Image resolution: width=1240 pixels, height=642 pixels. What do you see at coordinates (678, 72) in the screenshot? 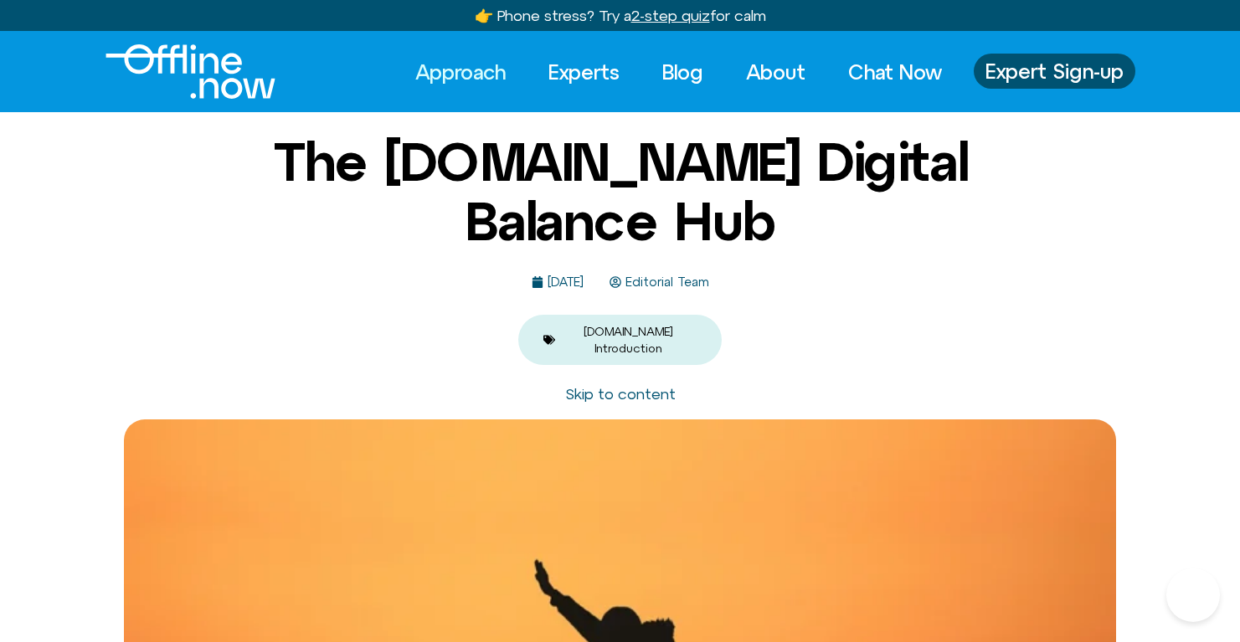
I see `nav: Menu` at bounding box center [678, 72].